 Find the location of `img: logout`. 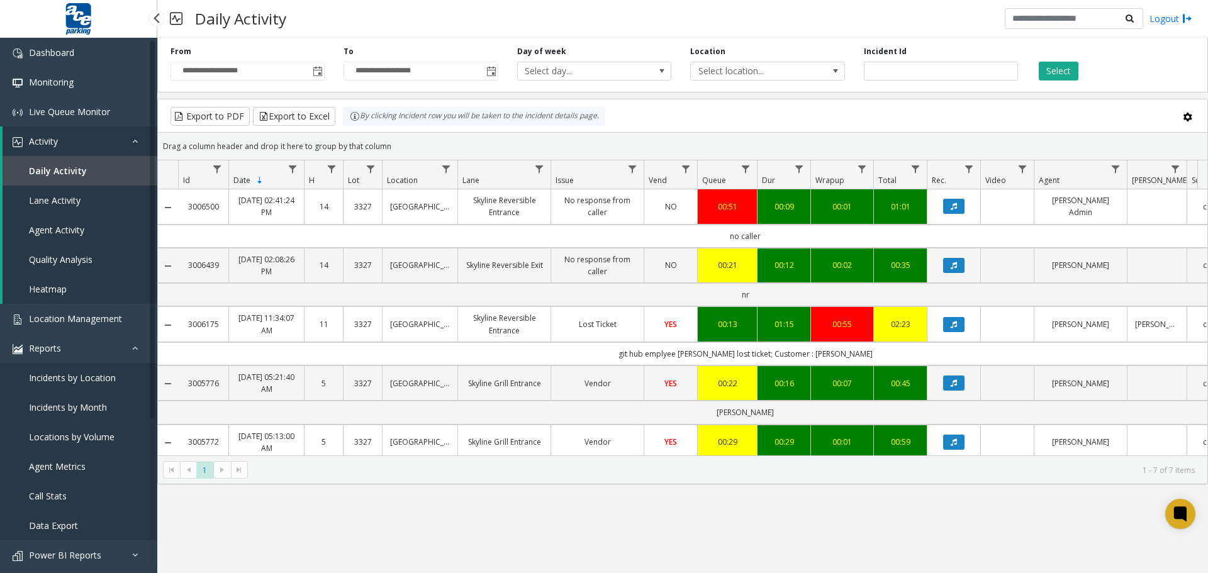

img: logout is located at coordinates (1187, 18).